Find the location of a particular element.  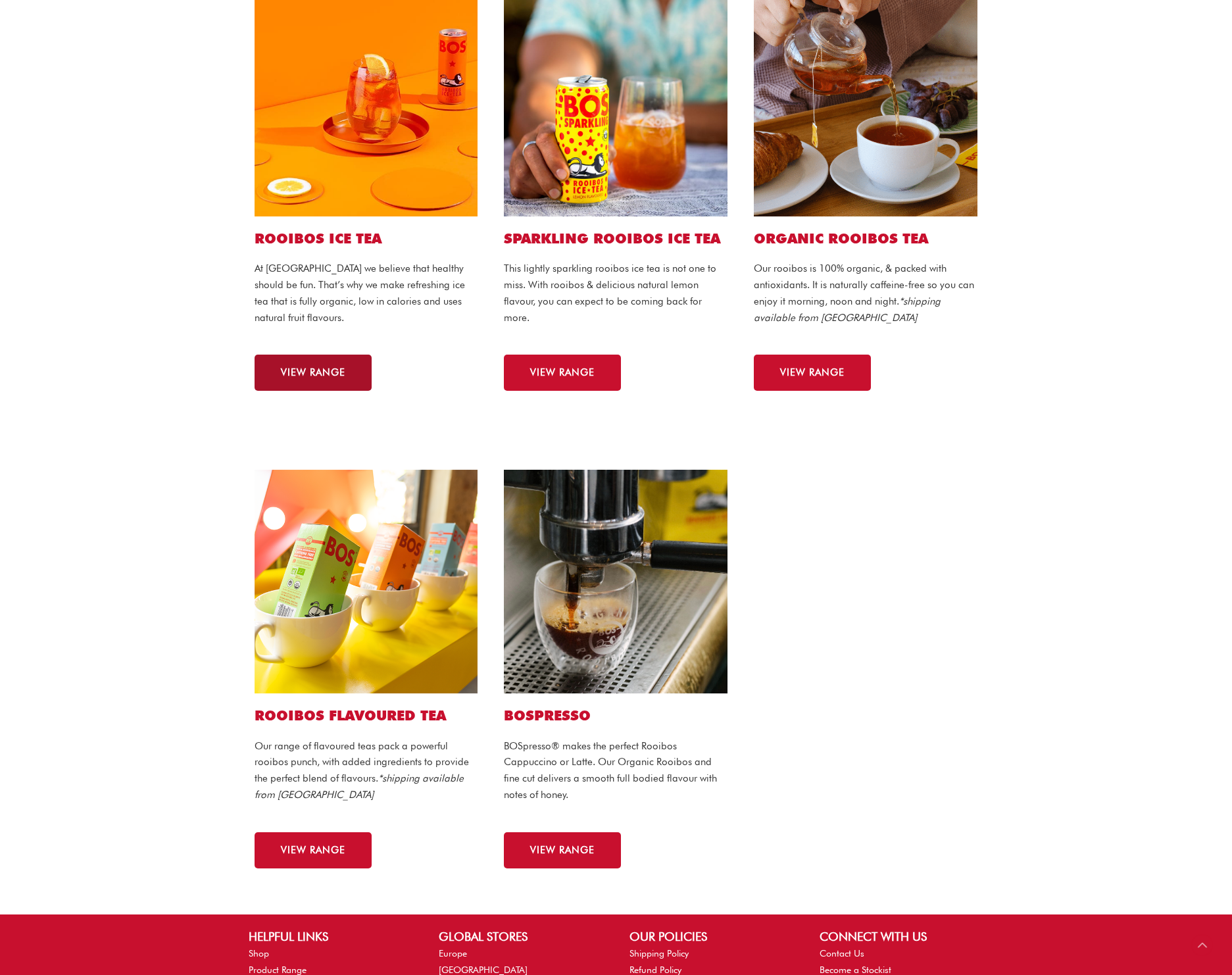

a: Europe is located at coordinates (452, 953).